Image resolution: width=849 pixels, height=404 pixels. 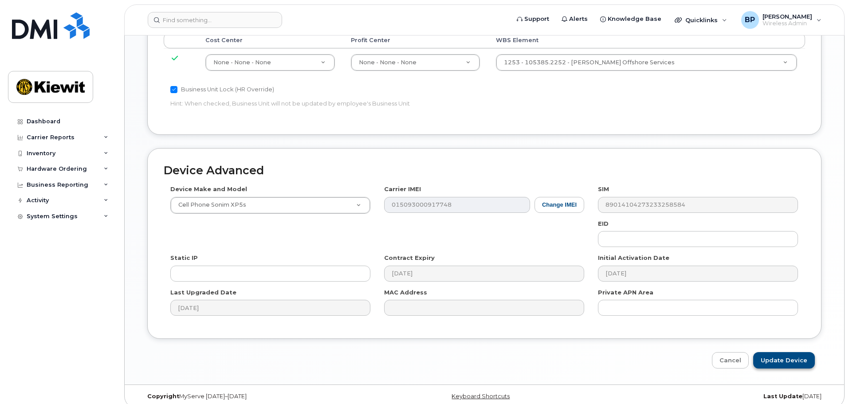 What do you see at coordinates (174, 90) in the screenshot?
I see `input: Business Unit Lock (HR Override)` at bounding box center [174, 90].